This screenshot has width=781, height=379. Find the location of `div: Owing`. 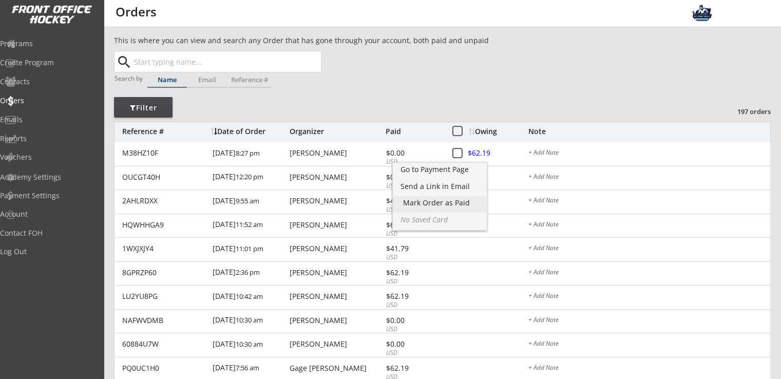

div: Owing is located at coordinates (498, 131).